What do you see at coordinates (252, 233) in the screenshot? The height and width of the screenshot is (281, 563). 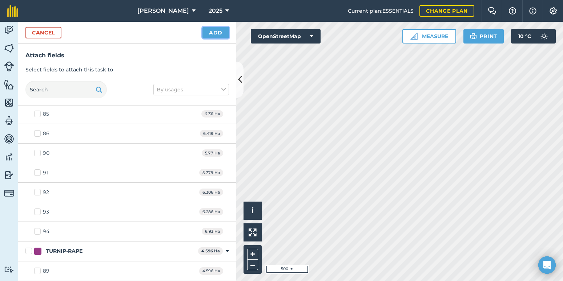 I see `img: Four arrows, one pointing top left, one top right, one bottom right and the last bottom left` at bounding box center [252, 233].